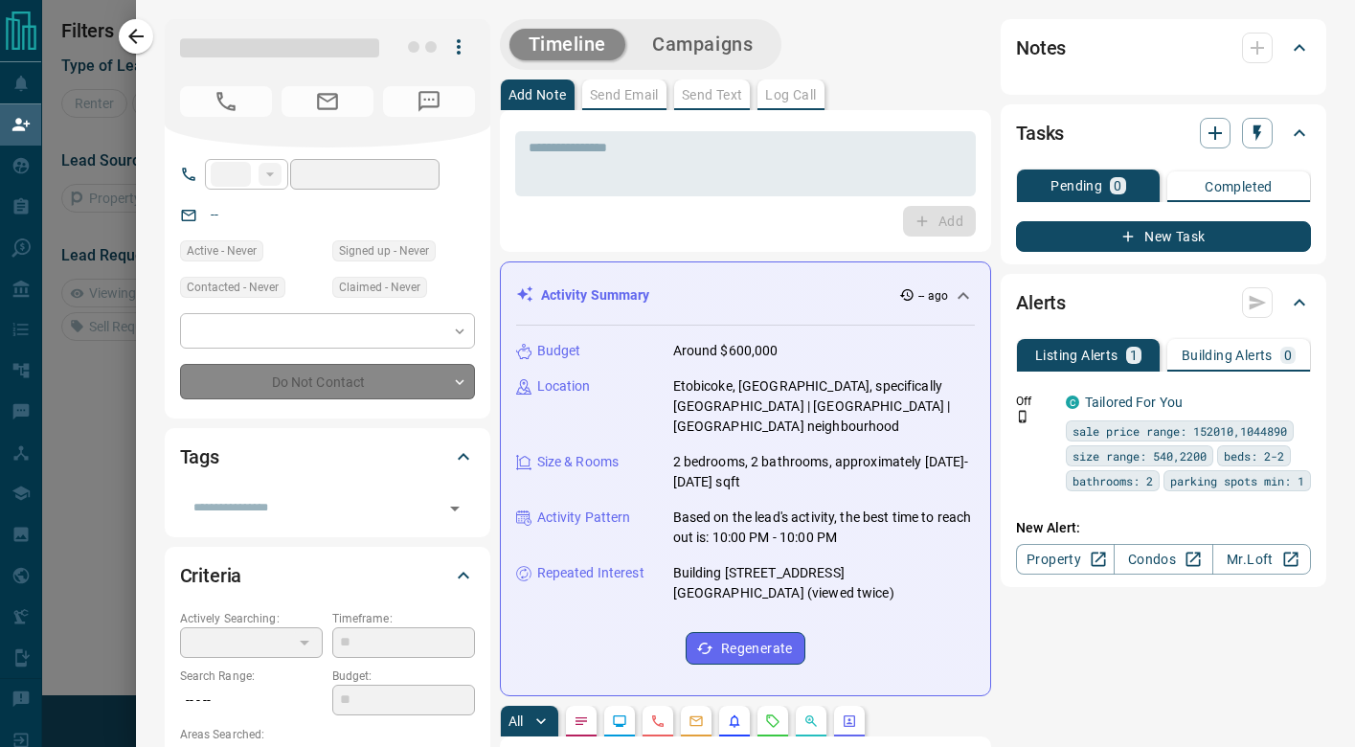 The height and width of the screenshot is (747, 1355). Describe the element at coordinates (933, 296) in the screenshot. I see `p: -- ago` at that location.